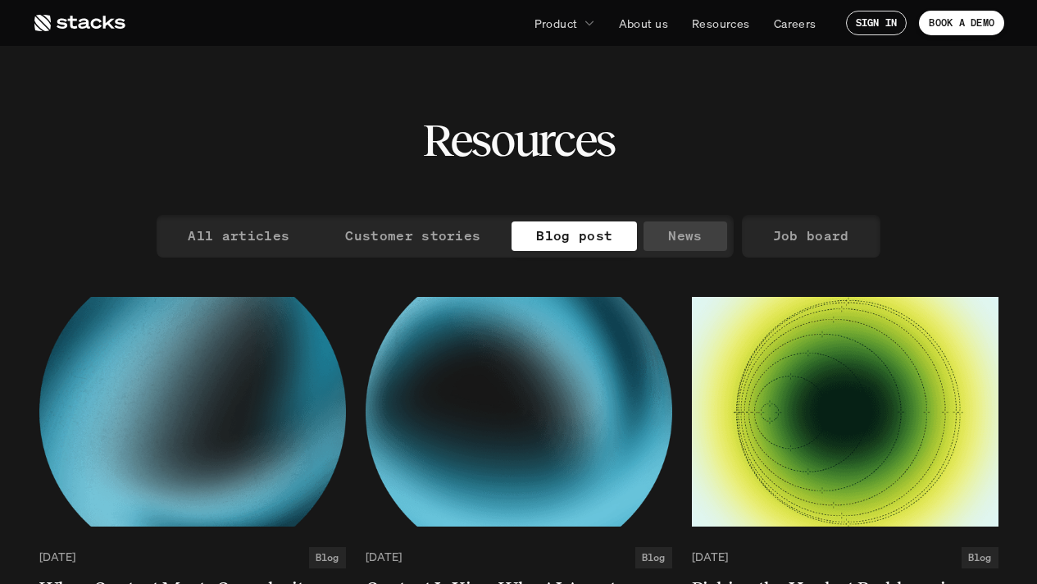  Describe the element at coordinates (876, 23) in the screenshot. I see `a: SIGN IN` at that location.